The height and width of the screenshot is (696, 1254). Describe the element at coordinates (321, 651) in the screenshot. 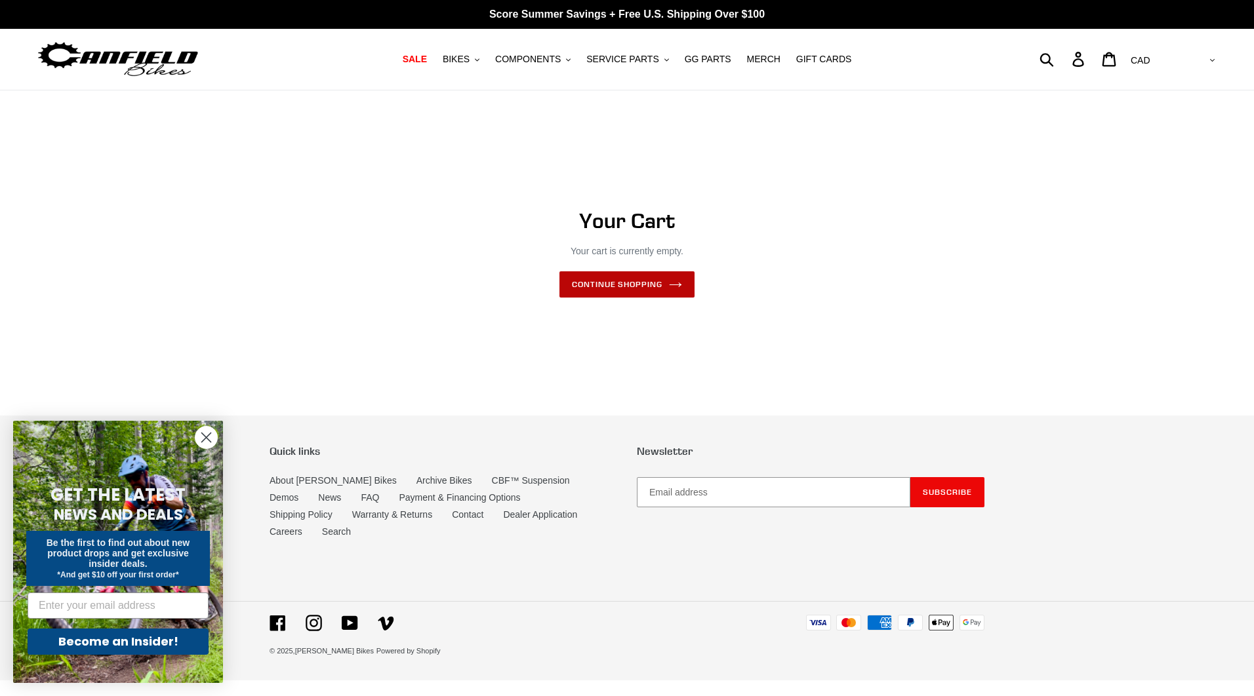

I see `small: © 2025,` at that location.